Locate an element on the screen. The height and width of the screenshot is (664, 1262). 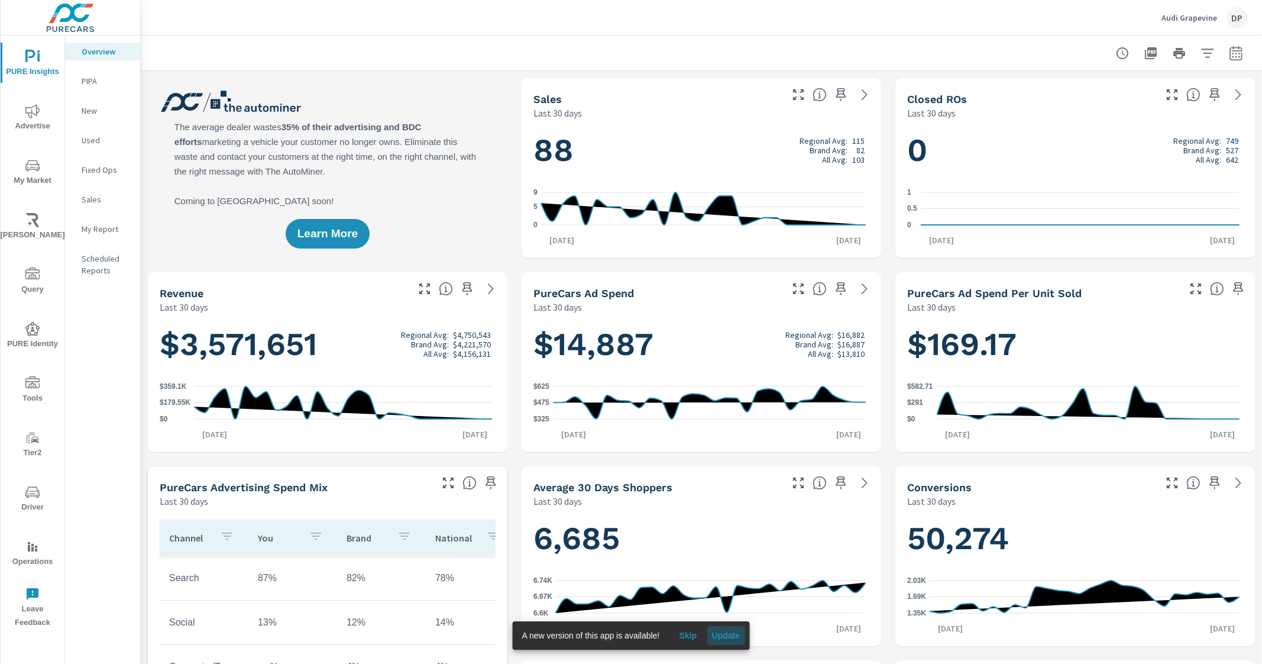
p: Overview is located at coordinates (106, 51).